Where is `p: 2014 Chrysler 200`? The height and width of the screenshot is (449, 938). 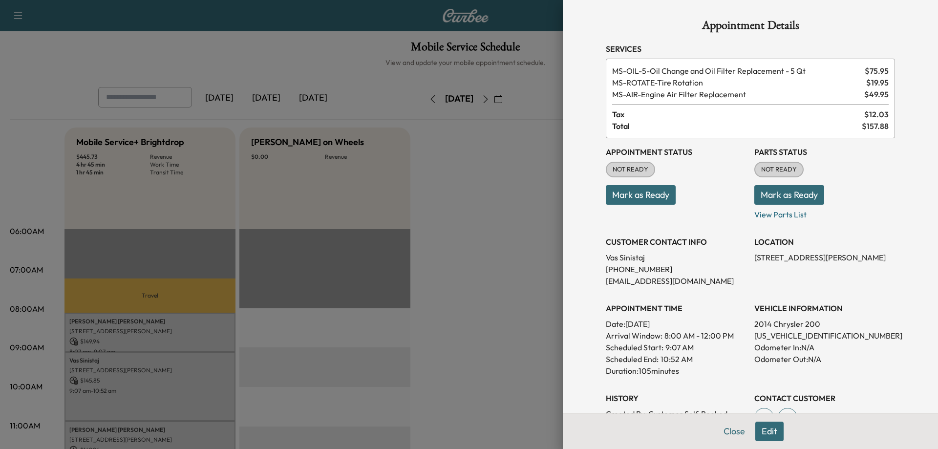 p: 2014 Chrysler 200 is located at coordinates (824, 324).